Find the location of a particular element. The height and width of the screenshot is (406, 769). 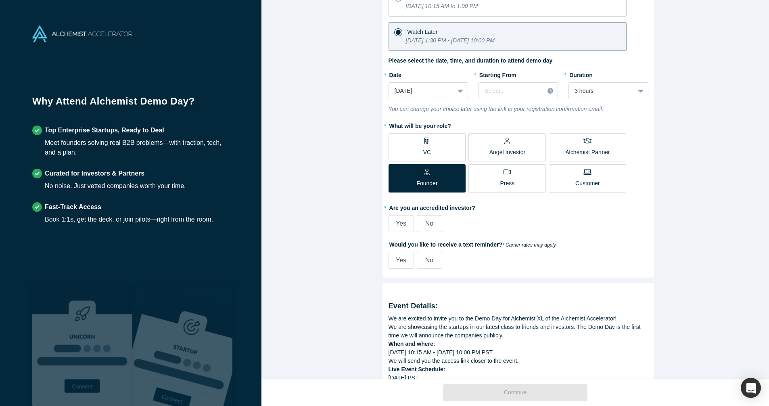

p: Founder is located at coordinates (427, 183).